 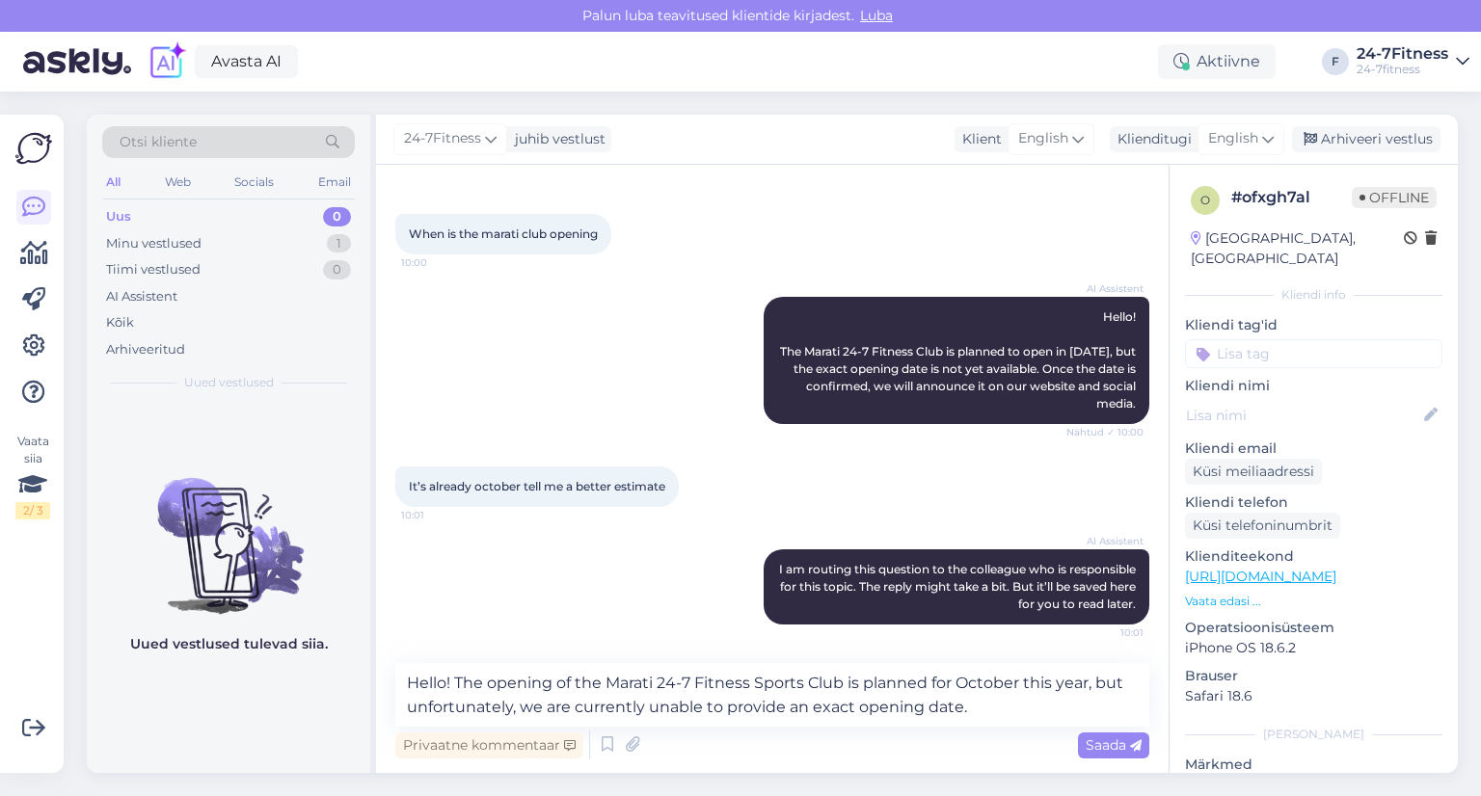 I want to click on span: 10:00, so click(x=437, y=262).